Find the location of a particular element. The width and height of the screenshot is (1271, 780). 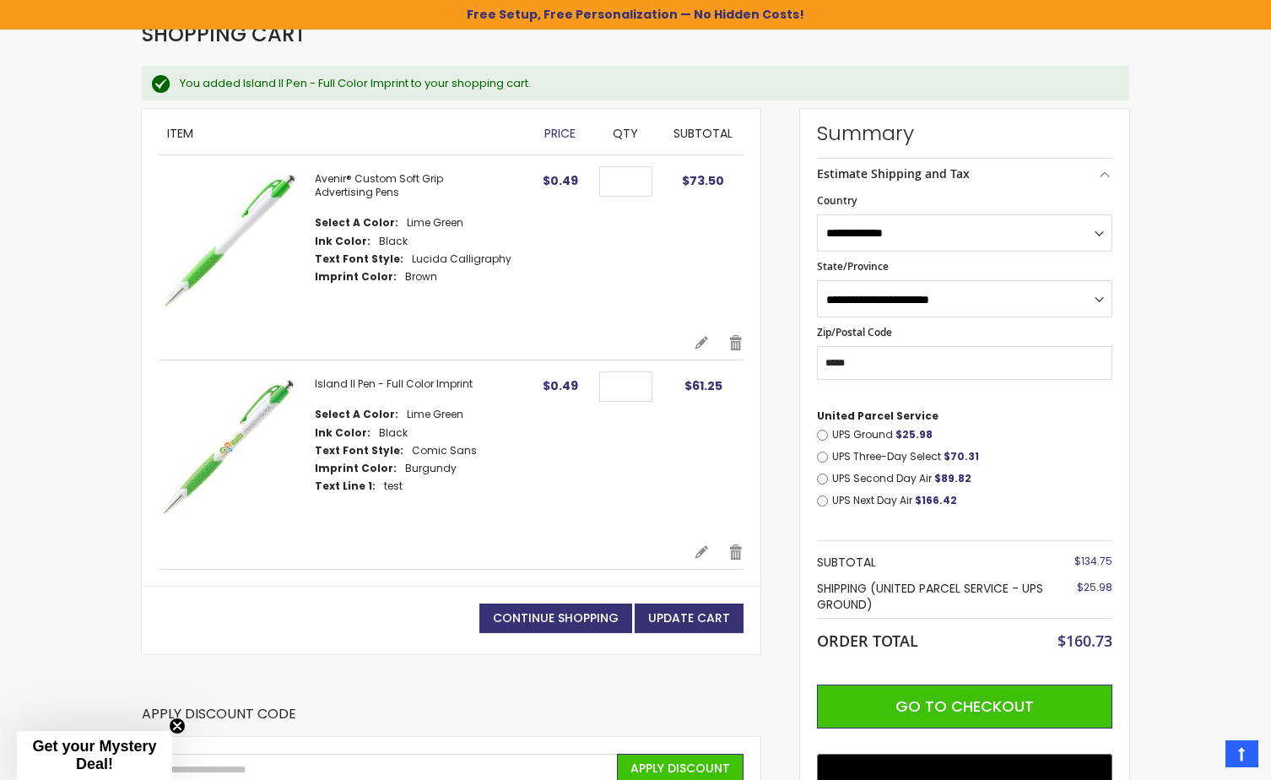

span: United Parcel Service is located at coordinates (878, 415).